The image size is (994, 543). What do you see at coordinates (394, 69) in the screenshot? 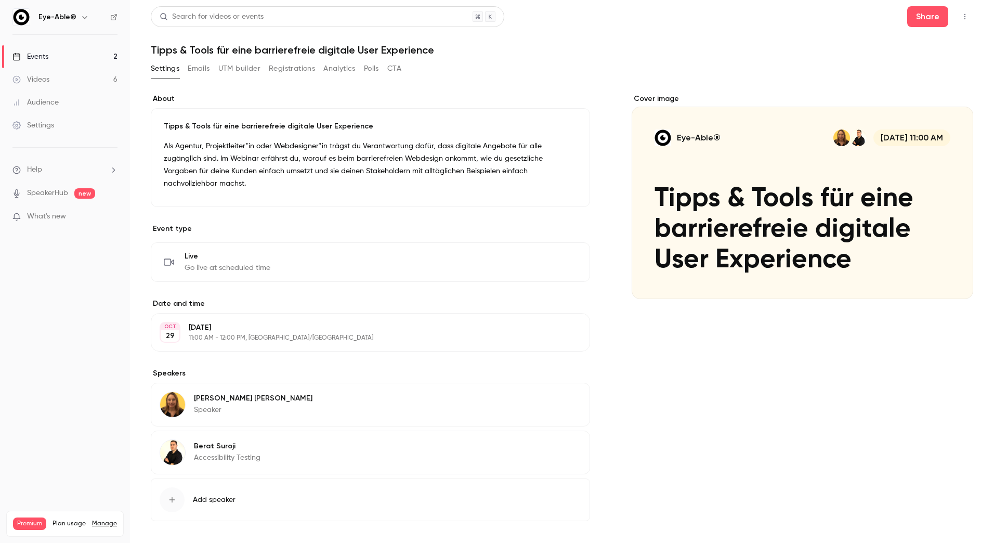
I see `button: CTA` at bounding box center [394, 69].